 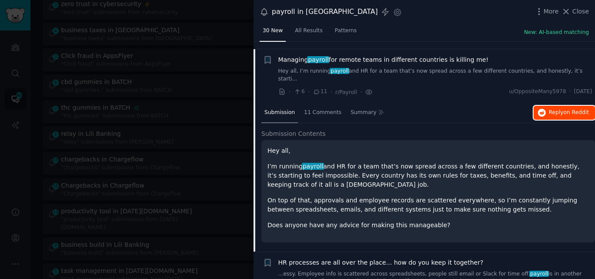 What do you see at coordinates (569, 113) in the screenshot?
I see `span: Reply` at bounding box center [569, 113].